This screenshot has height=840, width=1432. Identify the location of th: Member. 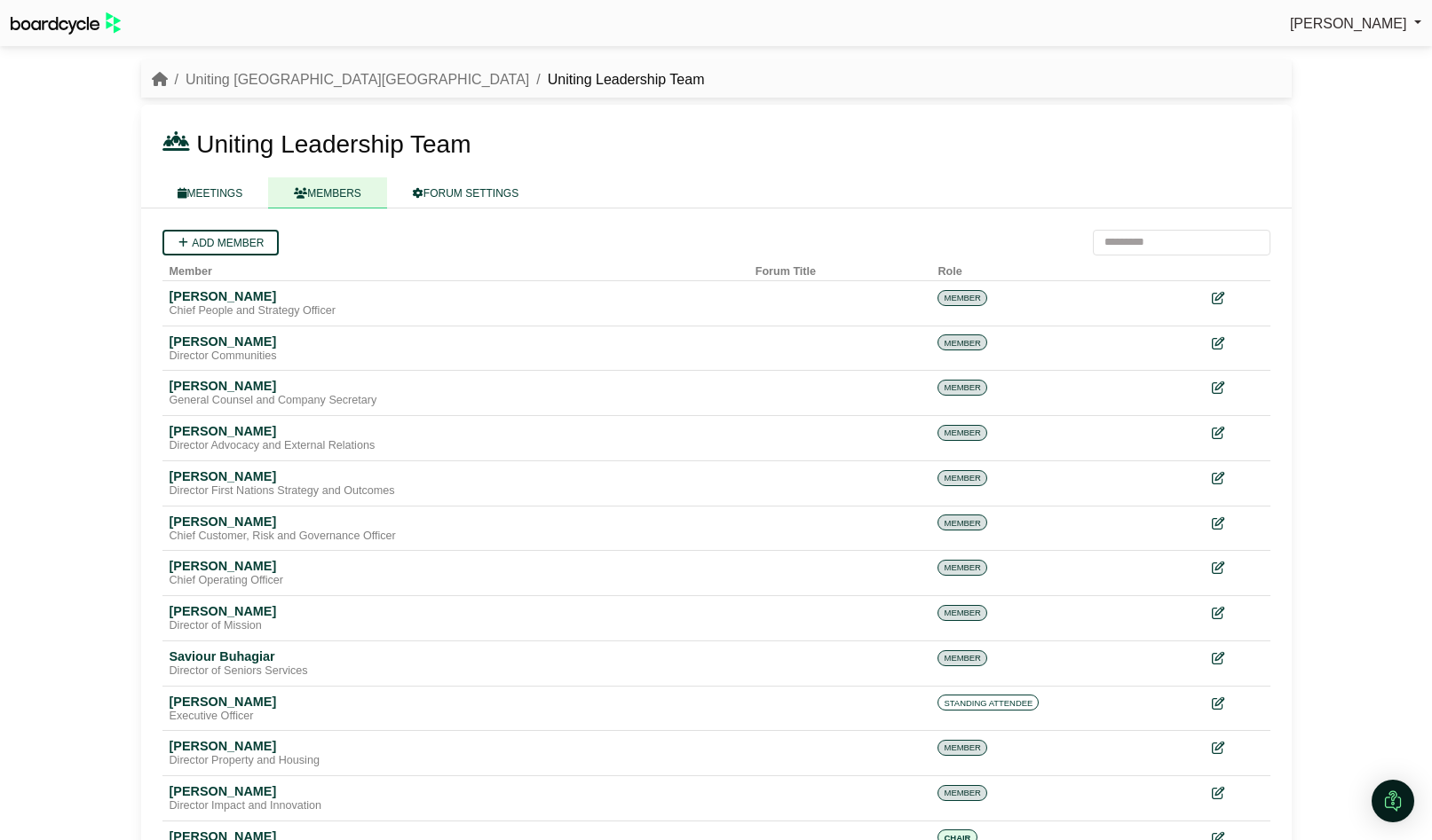
(455, 267).